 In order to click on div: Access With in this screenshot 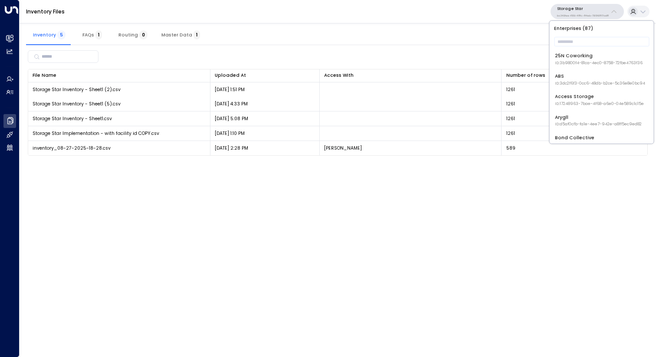, I will do `click(411, 76)`.